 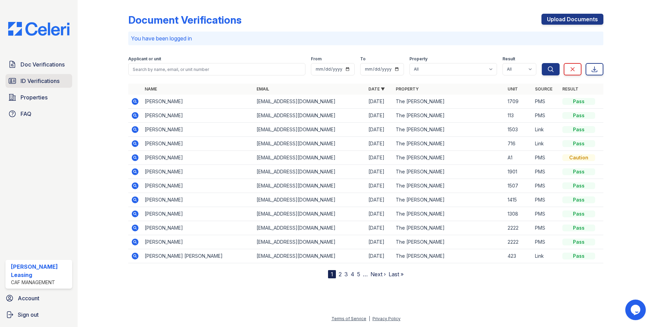 I want to click on a: FAQ, so click(x=39, y=114).